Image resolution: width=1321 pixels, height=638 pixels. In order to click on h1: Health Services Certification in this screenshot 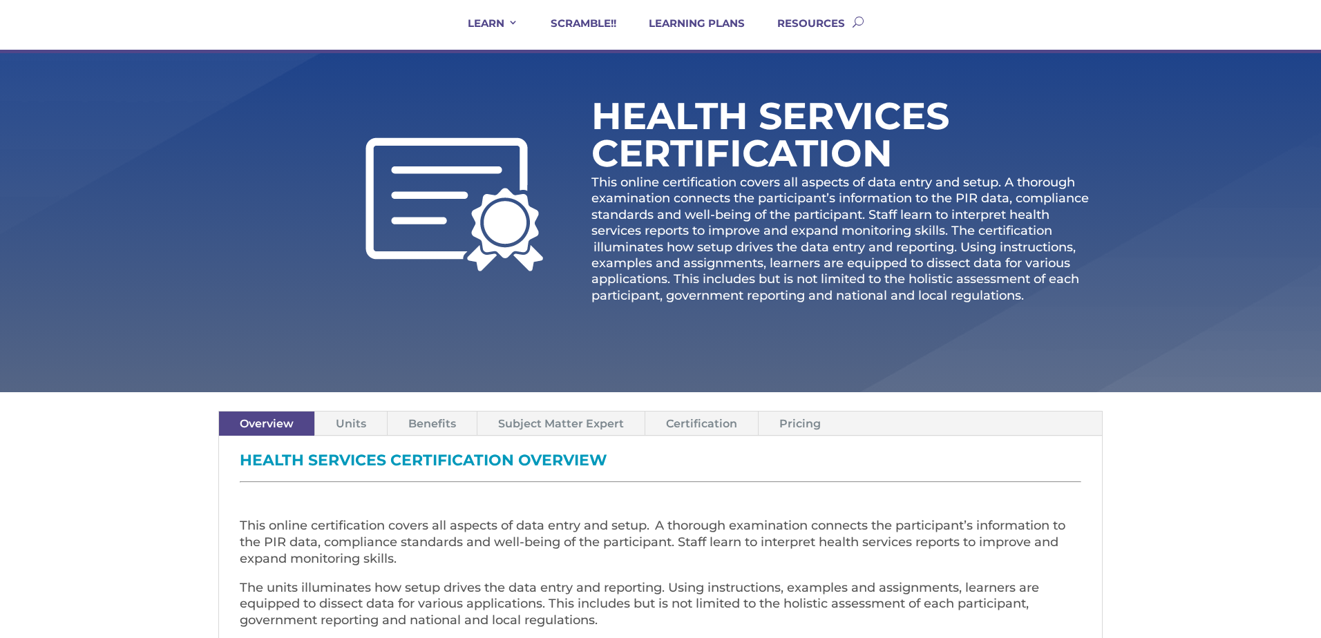, I will do `click(774, 138)`.